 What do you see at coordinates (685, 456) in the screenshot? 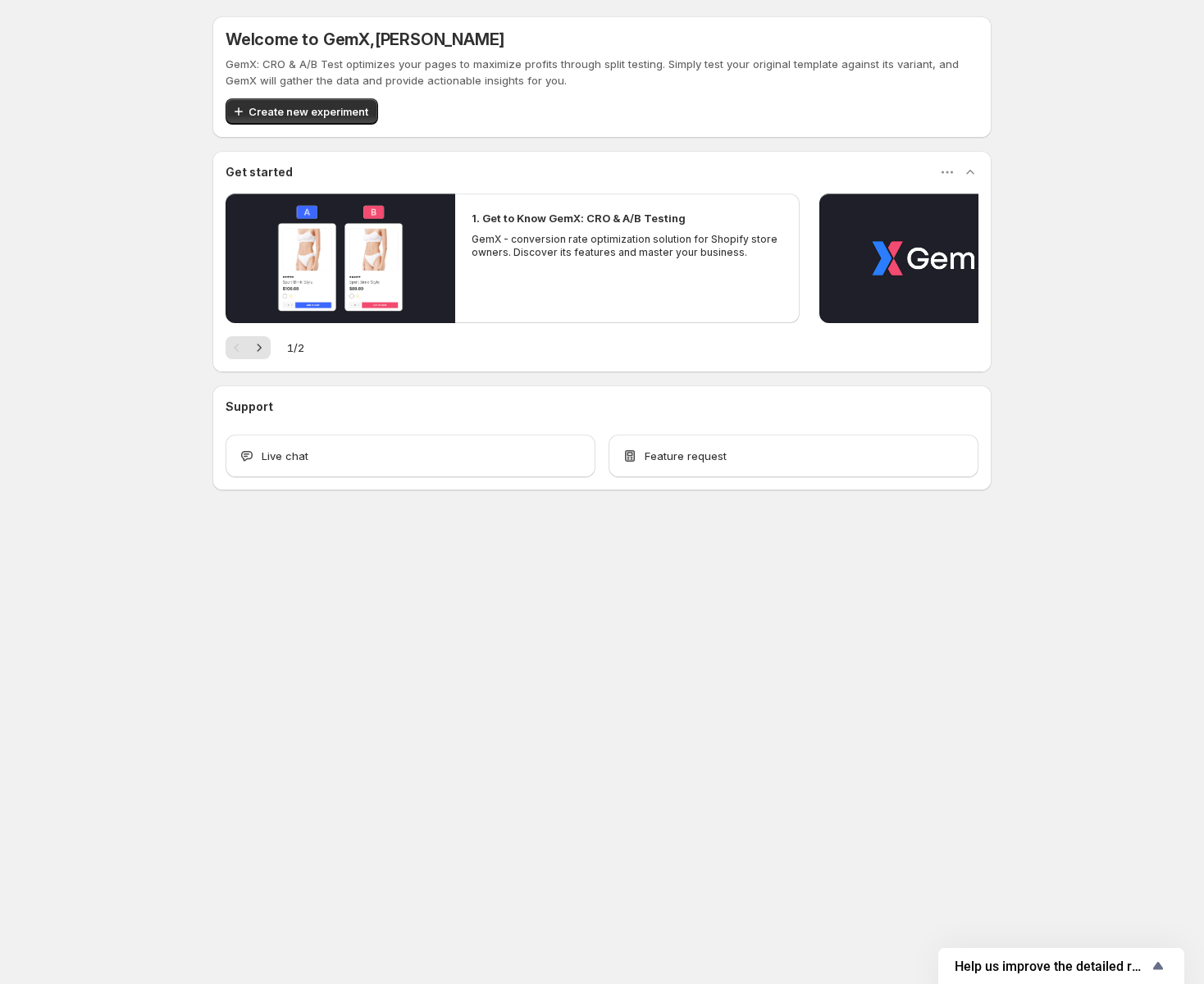
I see `span: Feature request` at bounding box center [685, 456].